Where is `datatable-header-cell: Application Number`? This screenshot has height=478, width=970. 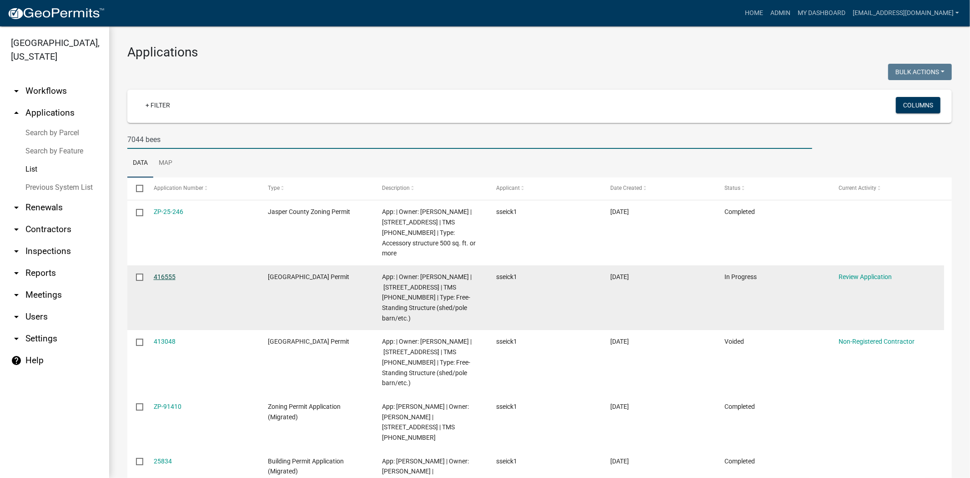 datatable-header-cell: Application Number is located at coordinates (201, 188).